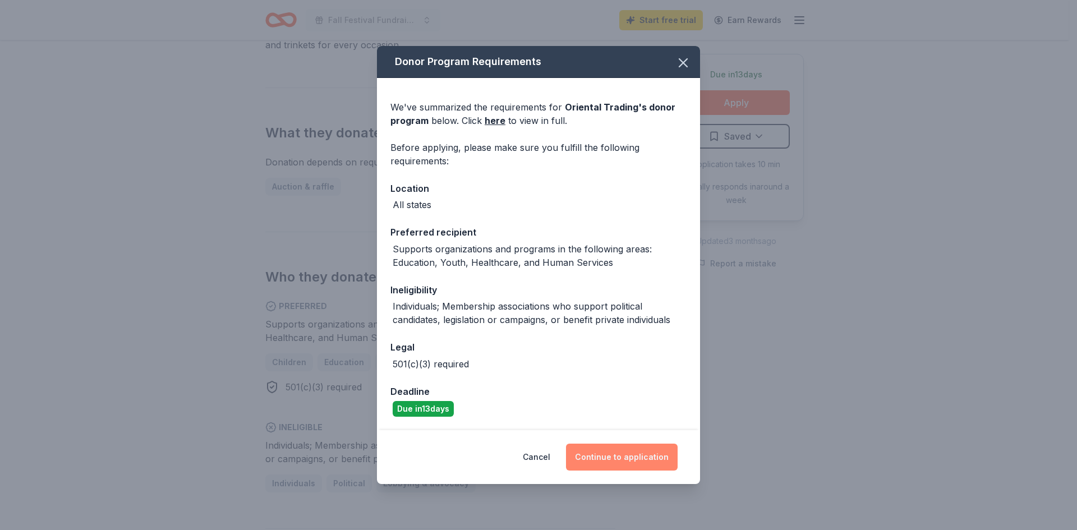 The height and width of the screenshot is (530, 1077). Describe the element at coordinates (431, 364) in the screenshot. I see `div: 501(c)(3) required` at that location.